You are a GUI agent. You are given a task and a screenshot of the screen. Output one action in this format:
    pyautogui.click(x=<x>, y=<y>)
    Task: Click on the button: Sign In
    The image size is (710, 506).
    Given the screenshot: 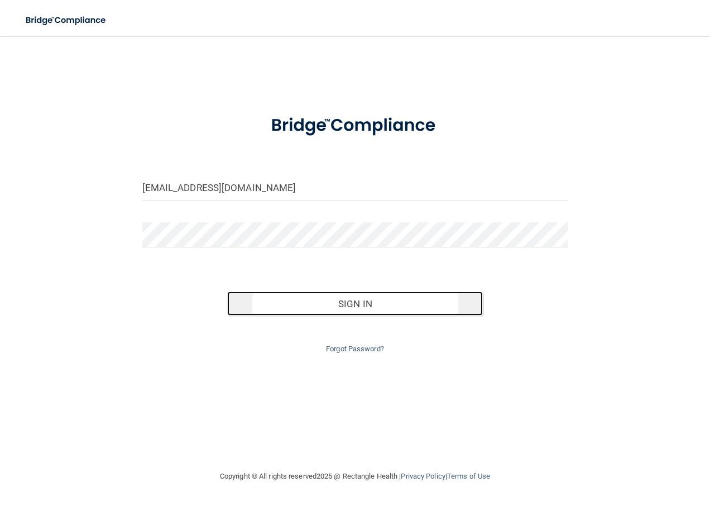 What is the action you would take?
    pyautogui.click(x=355, y=304)
    